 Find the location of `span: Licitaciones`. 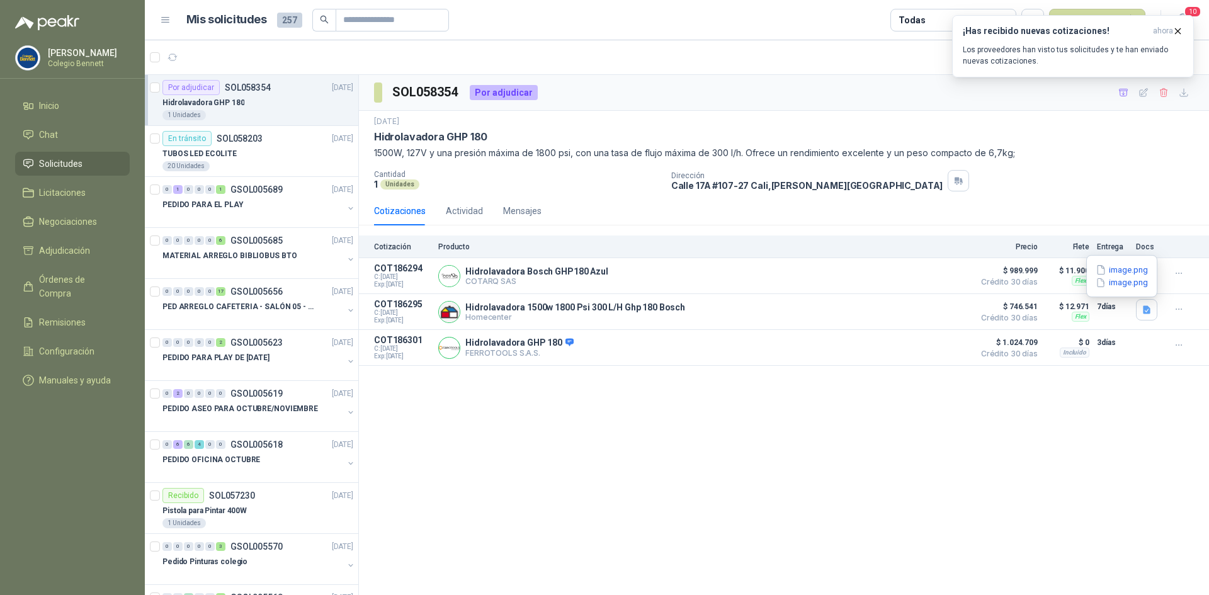

span: Licitaciones is located at coordinates (62, 193).